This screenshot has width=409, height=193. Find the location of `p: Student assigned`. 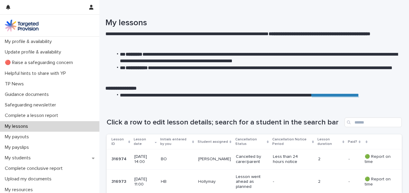

p: Student assigned is located at coordinates (213, 142).